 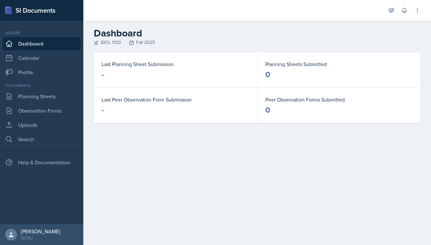 I want to click on a: Profile, so click(x=42, y=72).